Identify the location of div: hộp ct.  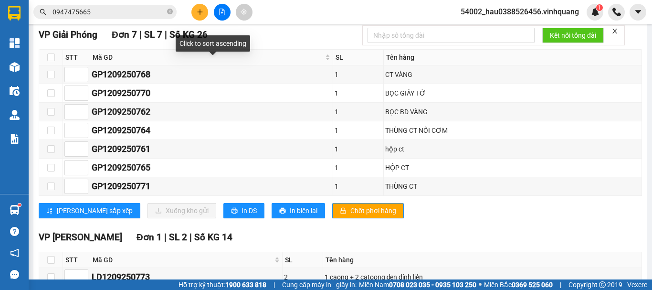
(513, 149).